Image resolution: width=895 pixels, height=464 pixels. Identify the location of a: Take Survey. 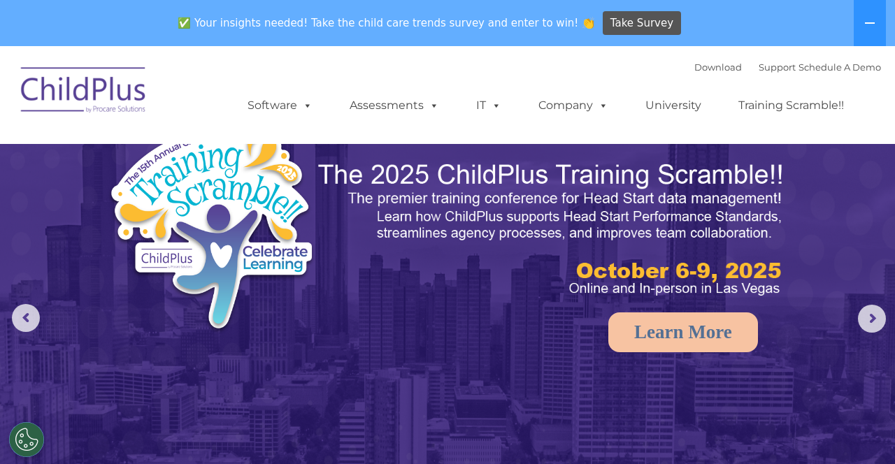
(642, 23).